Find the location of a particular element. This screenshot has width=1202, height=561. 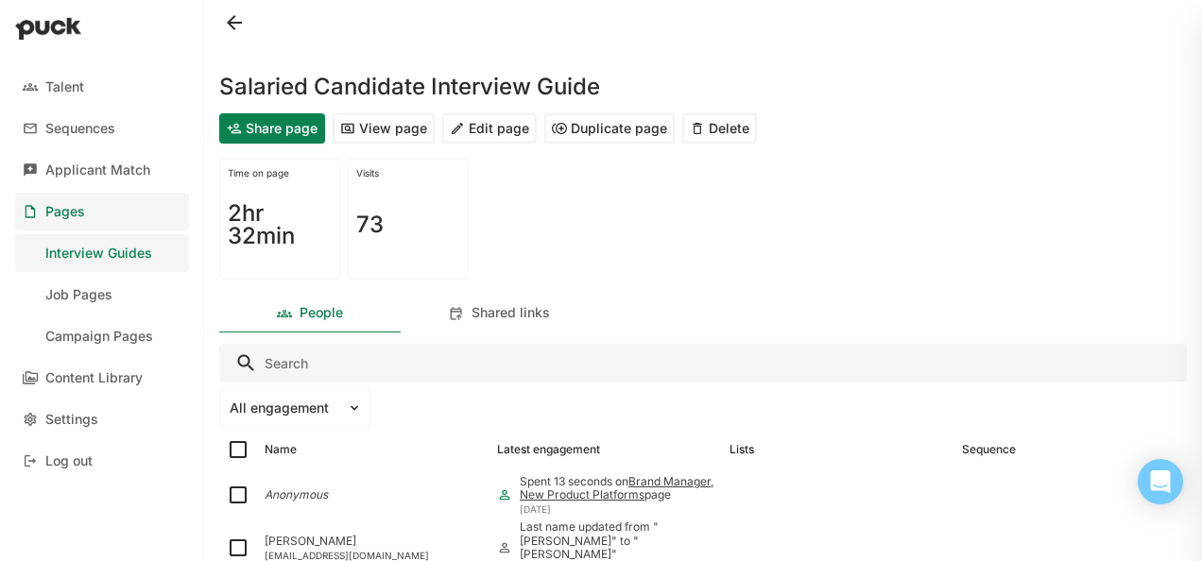

button: Share page is located at coordinates (272, 129).